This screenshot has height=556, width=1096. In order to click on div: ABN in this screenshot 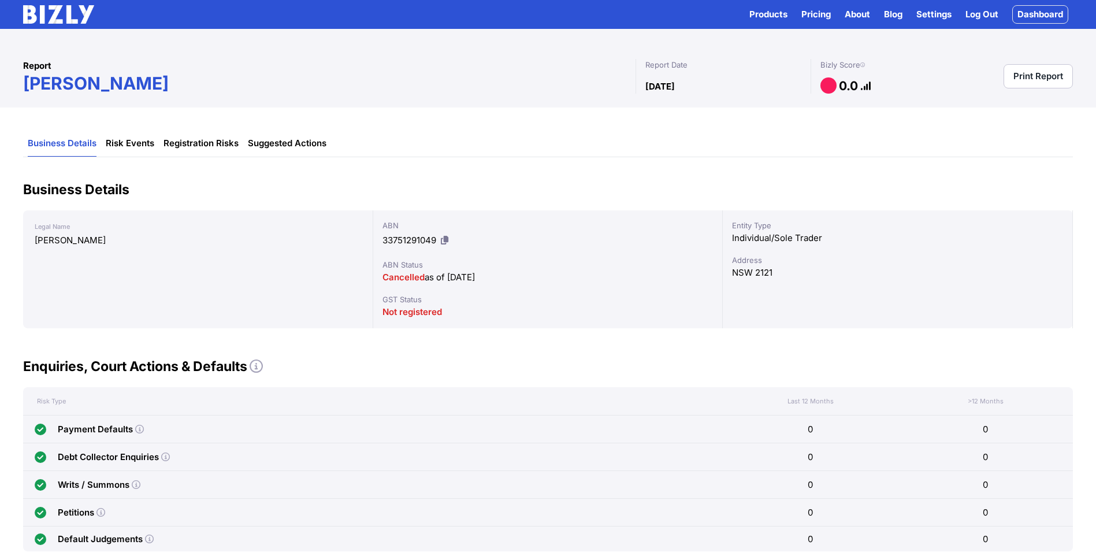, I will do `click(548, 225)`.